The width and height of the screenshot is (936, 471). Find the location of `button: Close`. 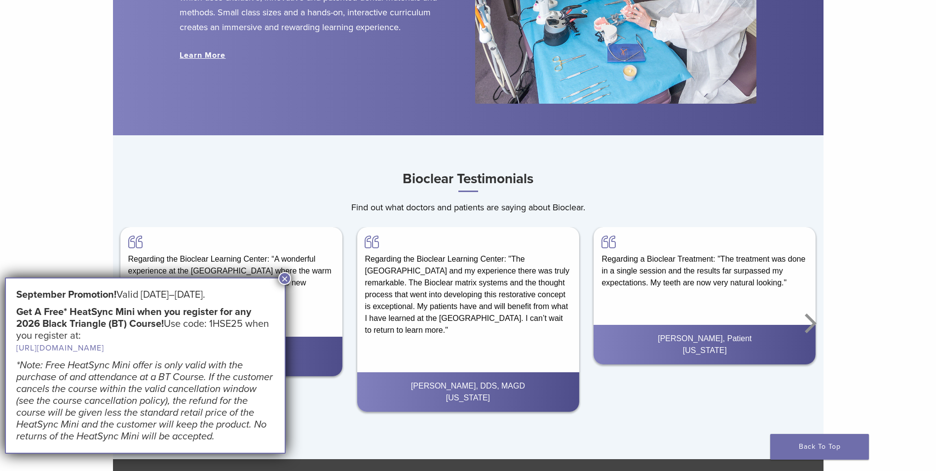

button: Close is located at coordinates (285, 278).